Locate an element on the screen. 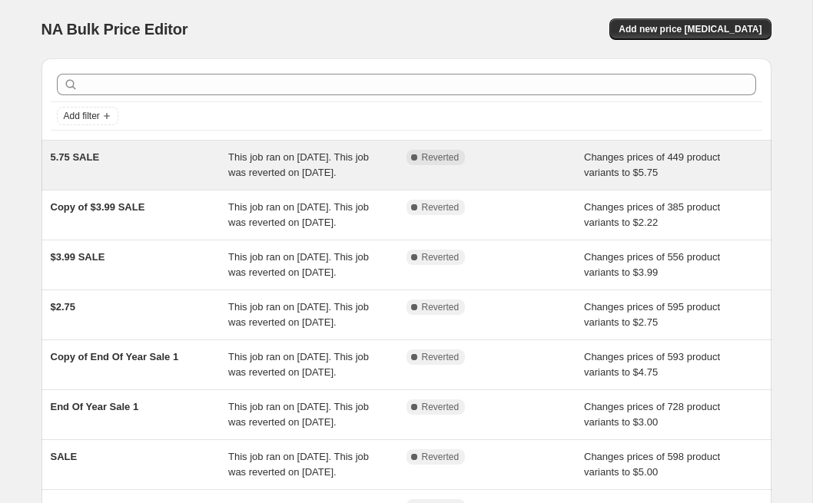 The width and height of the screenshot is (813, 503). span: $3.99 SALE is located at coordinates (78, 257).